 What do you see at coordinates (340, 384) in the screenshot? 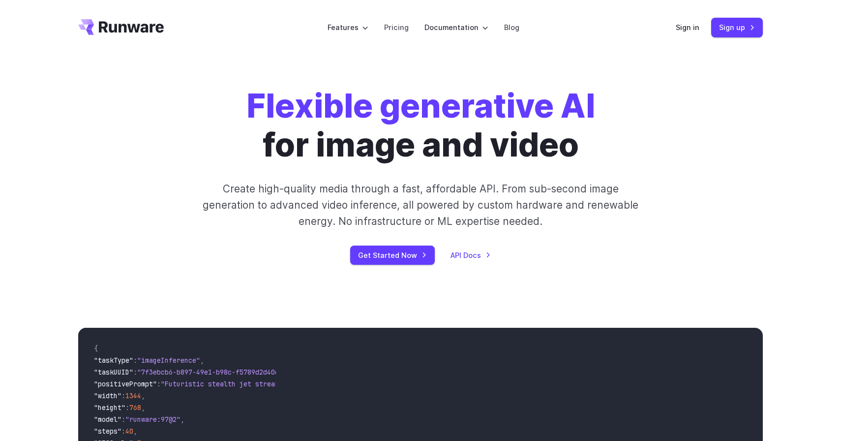
I see `span: "Futuristic stealth jet streaking through a neon-lit cityscape with glowing purple exhaust"` at bounding box center [340, 384].